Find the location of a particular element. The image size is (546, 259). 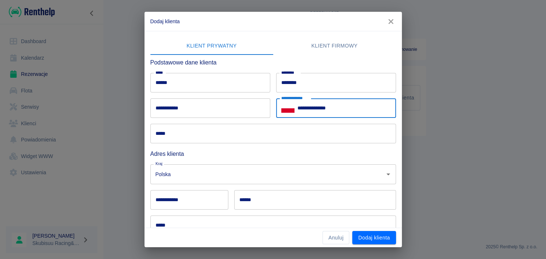

label: Kraj is located at coordinates (159, 163).